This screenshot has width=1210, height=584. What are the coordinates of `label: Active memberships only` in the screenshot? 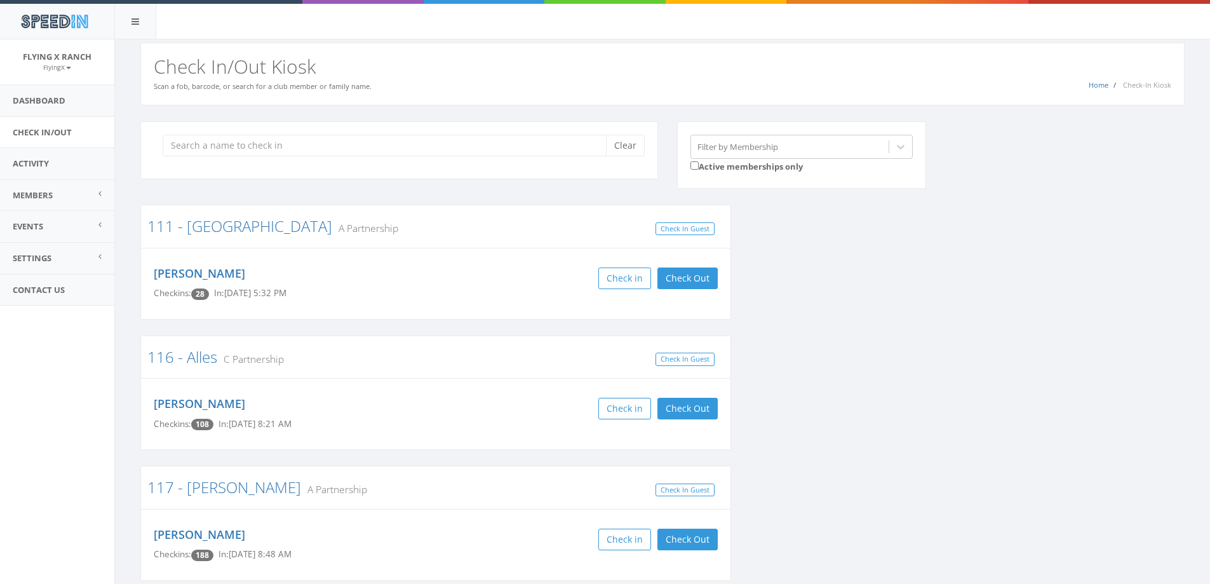 It's located at (747, 166).